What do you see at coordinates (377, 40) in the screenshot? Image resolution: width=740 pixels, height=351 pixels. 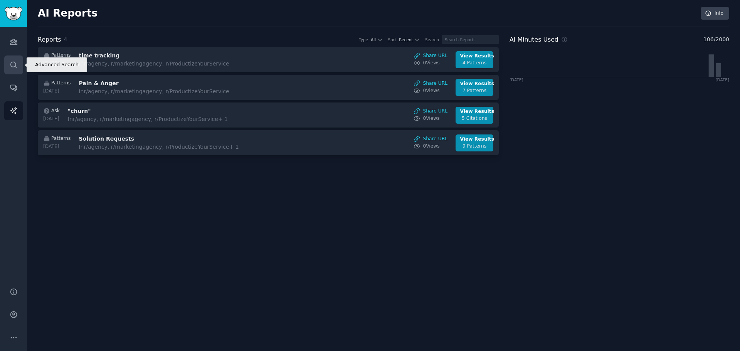 I see `button: All` at bounding box center [377, 40].